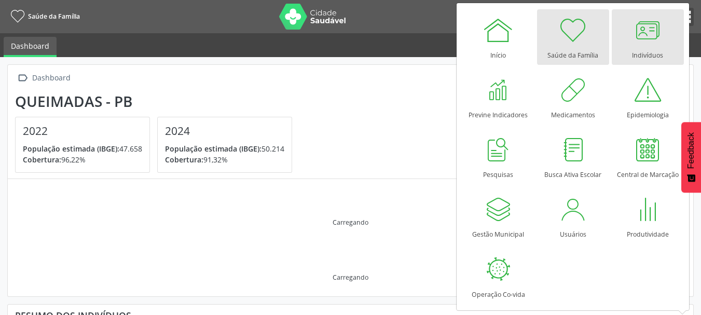  What do you see at coordinates (498, 216) in the screenshot?
I see `a: Gestão Municipal` at bounding box center [498, 216].